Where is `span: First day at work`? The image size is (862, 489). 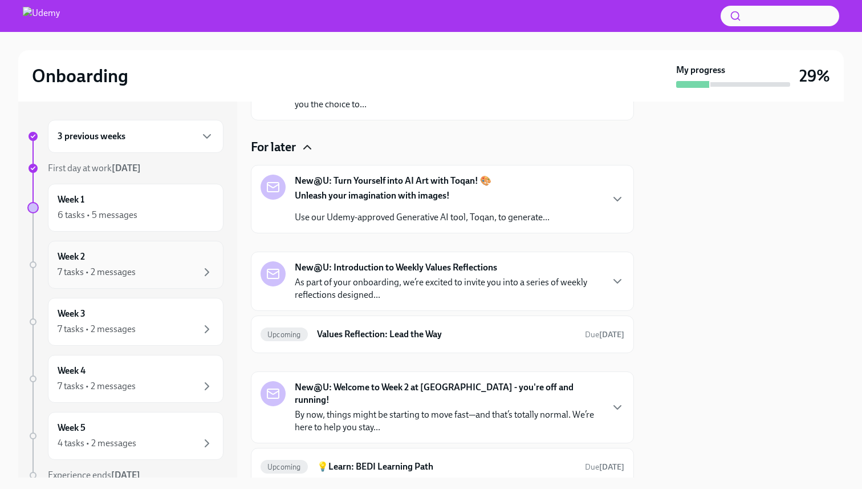
span: First day at work is located at coordinates (94, 168).